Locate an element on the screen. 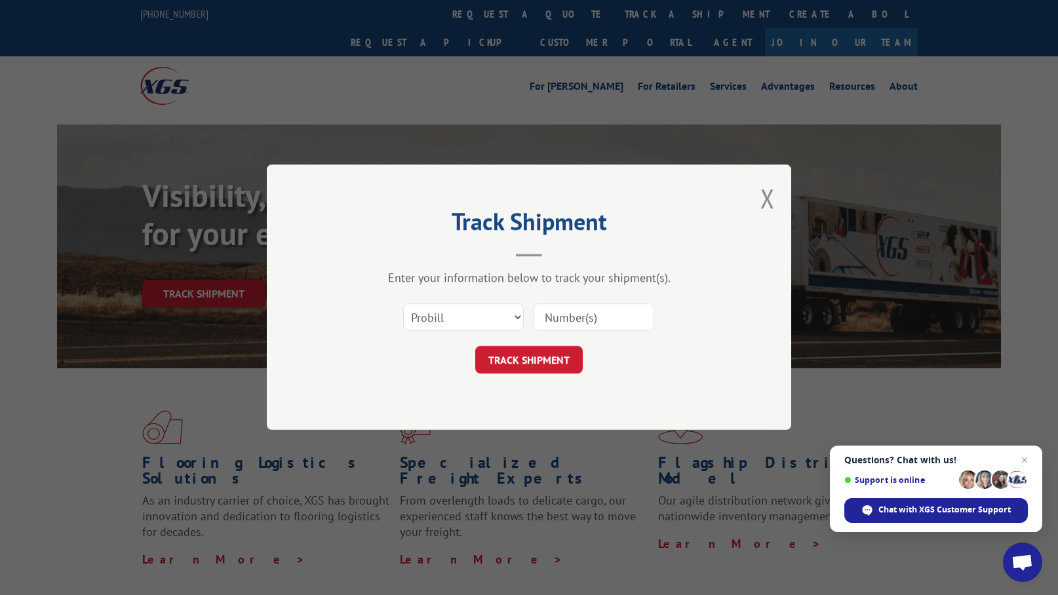 The height and width of the screenshot is (595, 1058). div: Enter your information below to track your shipment(s). is located at coordinates (529, 278).